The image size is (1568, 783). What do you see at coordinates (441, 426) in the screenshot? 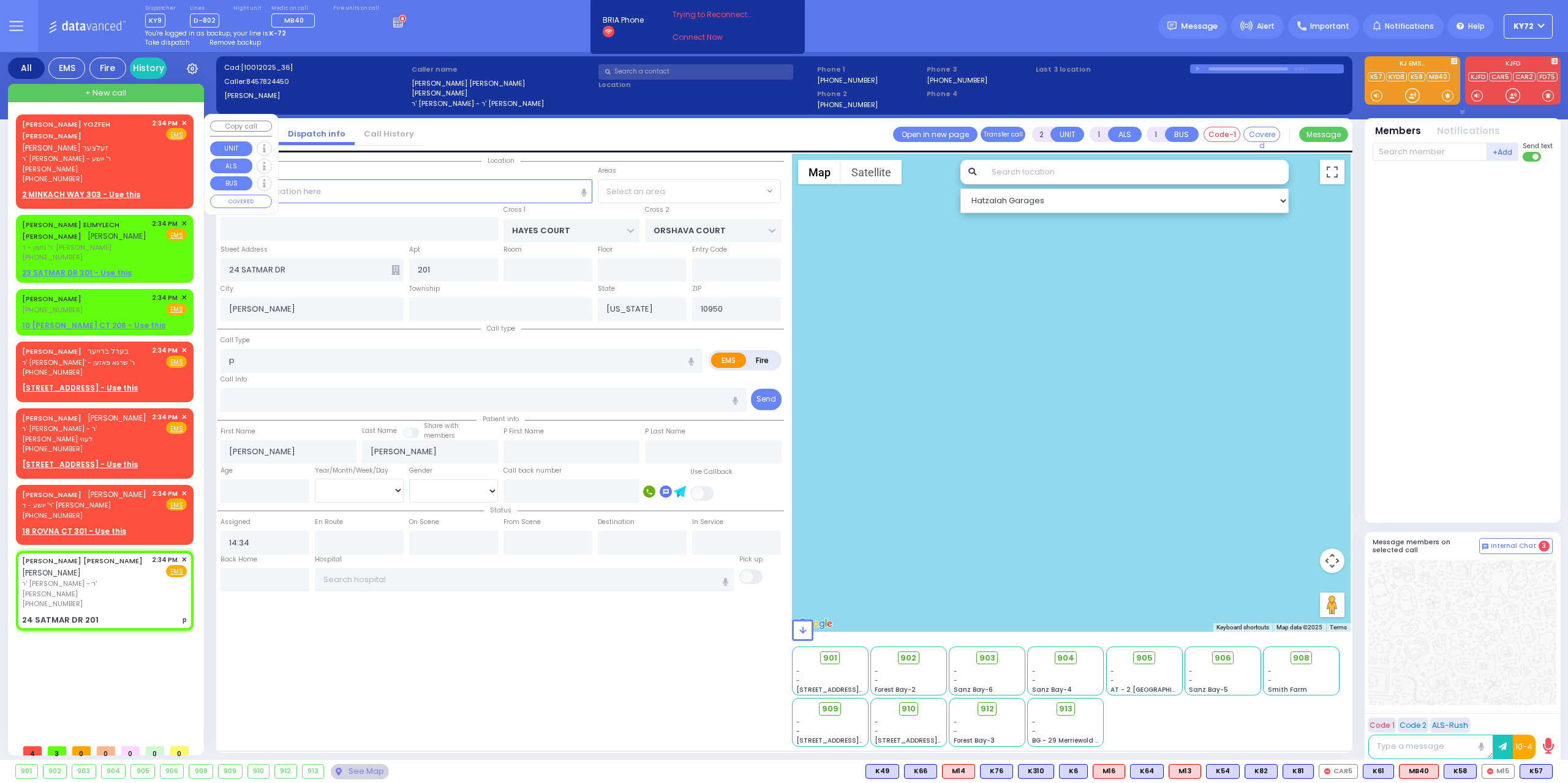
I see `small: Share with` at bounding box center [441, 426].